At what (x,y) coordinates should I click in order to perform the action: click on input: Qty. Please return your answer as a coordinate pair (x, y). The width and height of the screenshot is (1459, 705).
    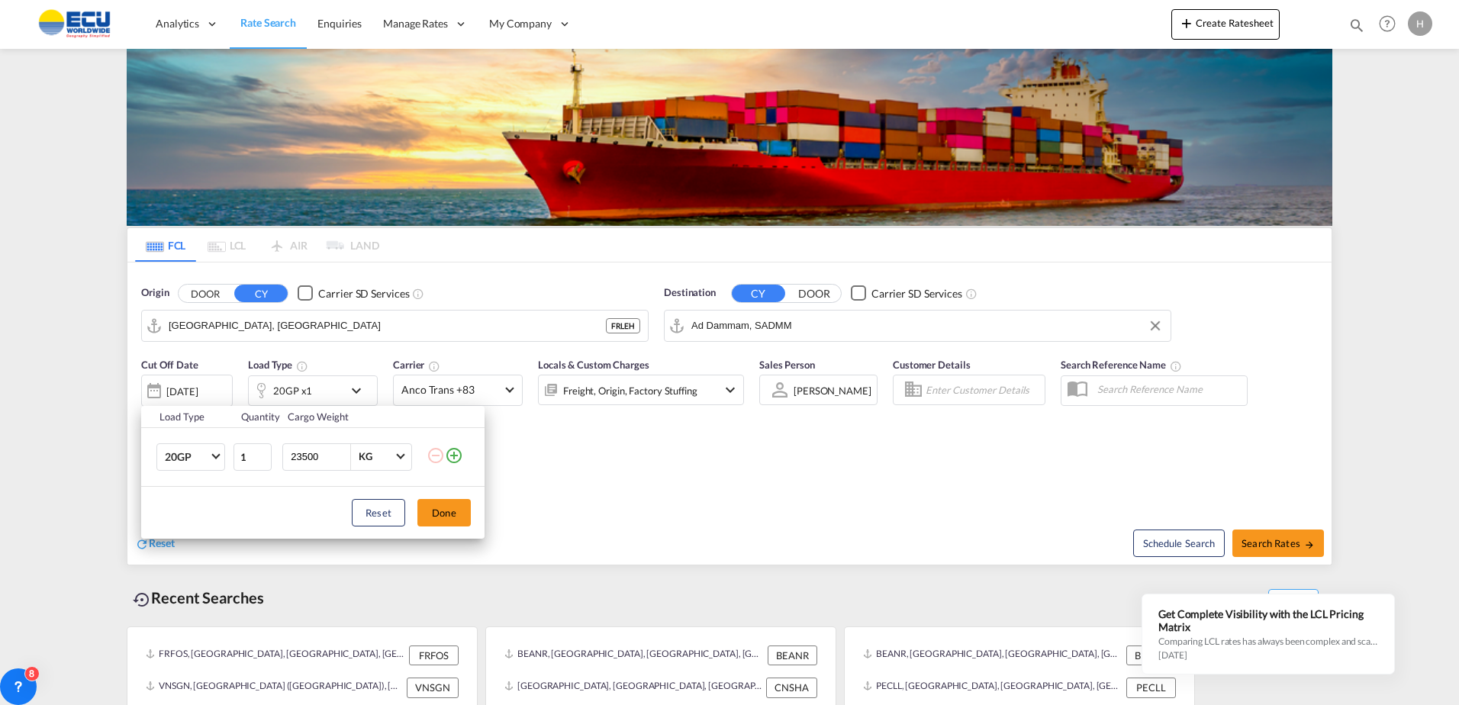
    Looking at the image, I should click on (253, 457).